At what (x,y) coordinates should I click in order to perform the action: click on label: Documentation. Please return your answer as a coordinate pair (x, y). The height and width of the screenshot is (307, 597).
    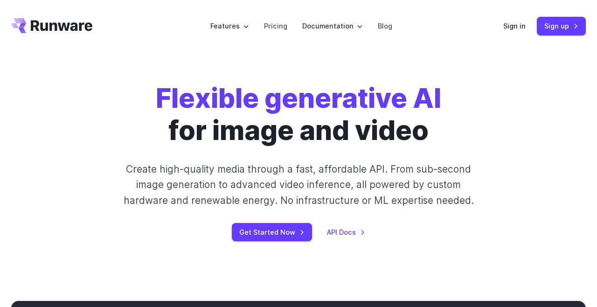
    Looking at the image, I should click on (333, 26).